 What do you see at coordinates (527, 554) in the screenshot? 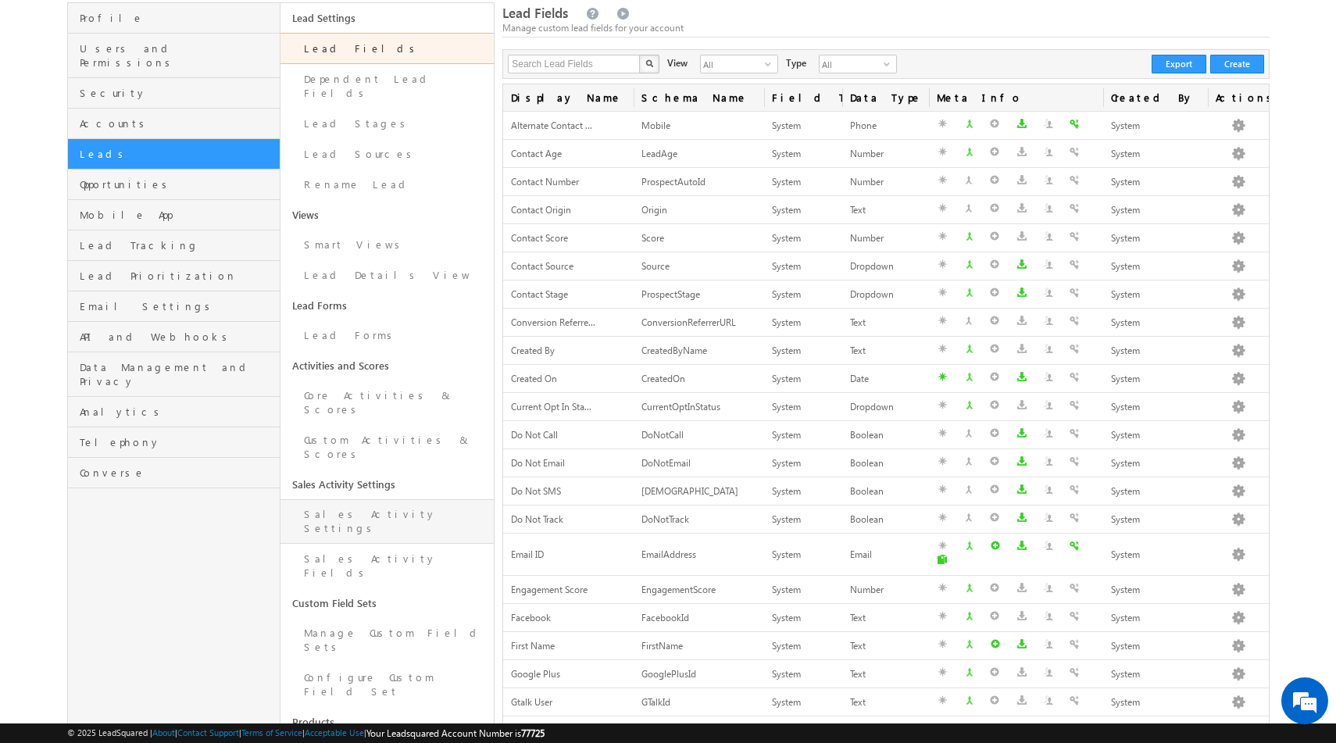
I see `span: Email ID` at bounding box center [527, 554].